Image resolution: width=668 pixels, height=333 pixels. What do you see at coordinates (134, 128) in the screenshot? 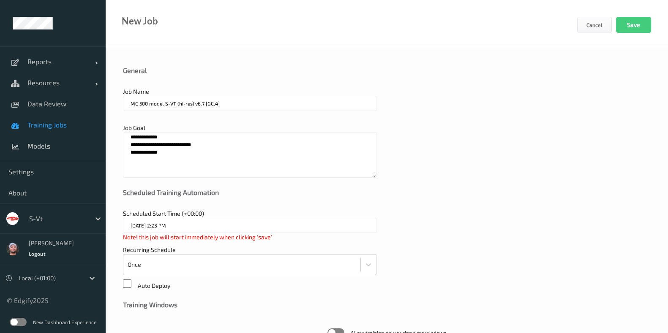
I see `span: Job Goal` at bounding box center [134, 128].